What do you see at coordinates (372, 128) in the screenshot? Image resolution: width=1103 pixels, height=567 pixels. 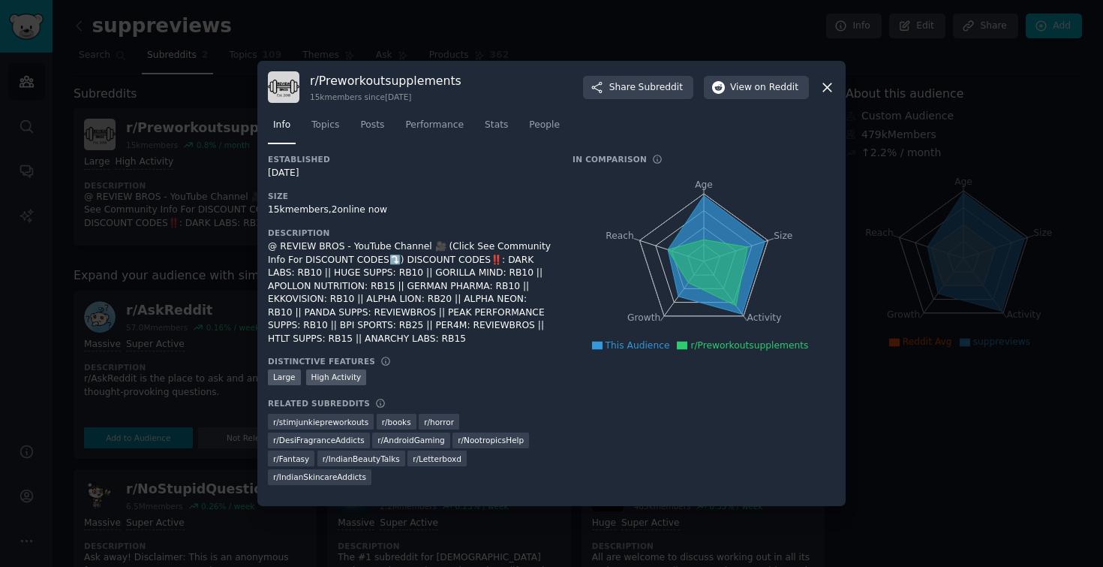 I see `a: Posts` at bounding box center [372, 128].